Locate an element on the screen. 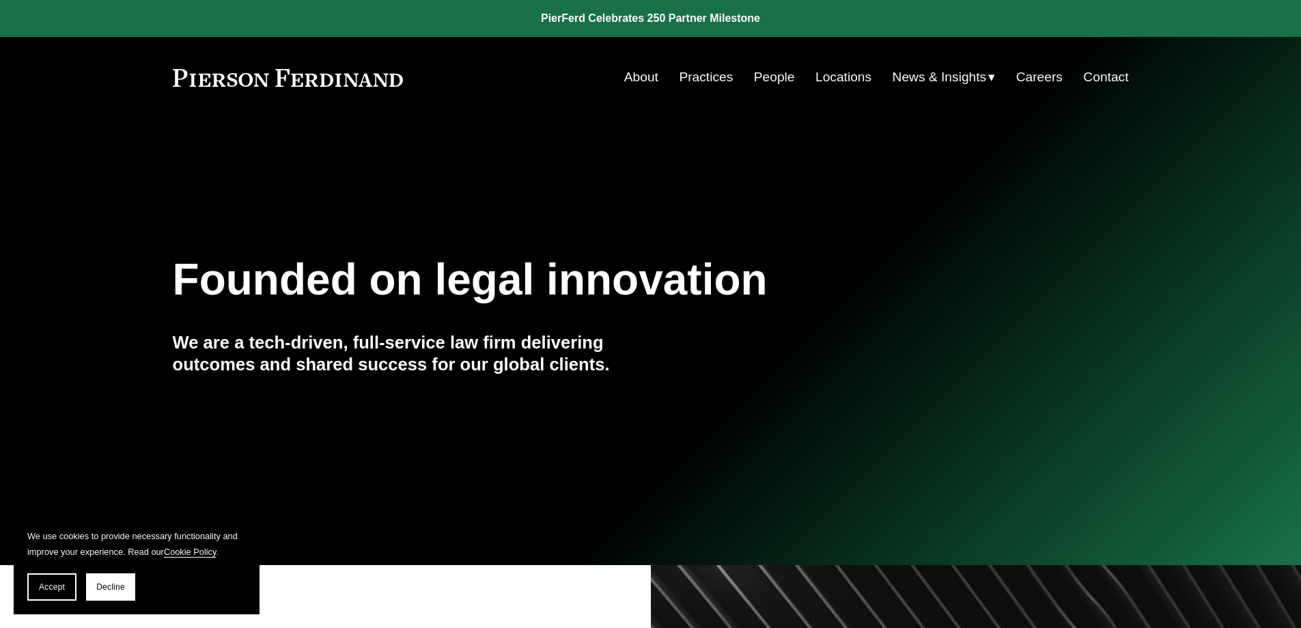  p: We use cookies to provide necessary functionality and improve your experience. Read our . is located at coordinates (137, 544).